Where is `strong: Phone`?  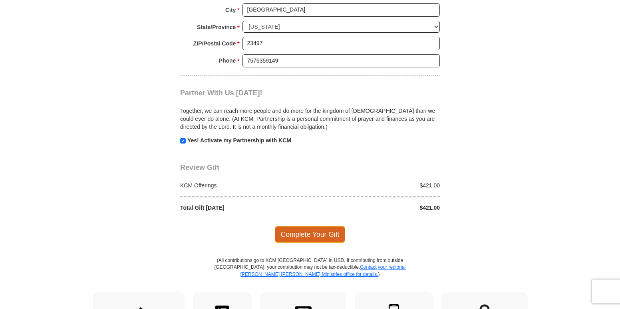
strong: Phone is located at coordinates (227, 61).